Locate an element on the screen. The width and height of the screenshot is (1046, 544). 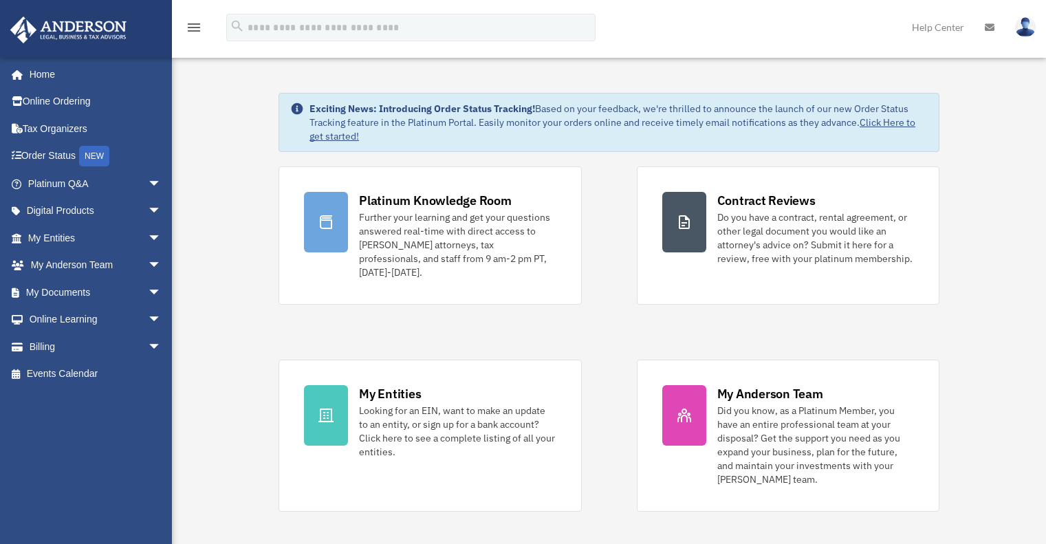
div: Further your learning and get your questions answered real-time with direct access to [PERSON_NAM... is located at coordinates (457, 245).